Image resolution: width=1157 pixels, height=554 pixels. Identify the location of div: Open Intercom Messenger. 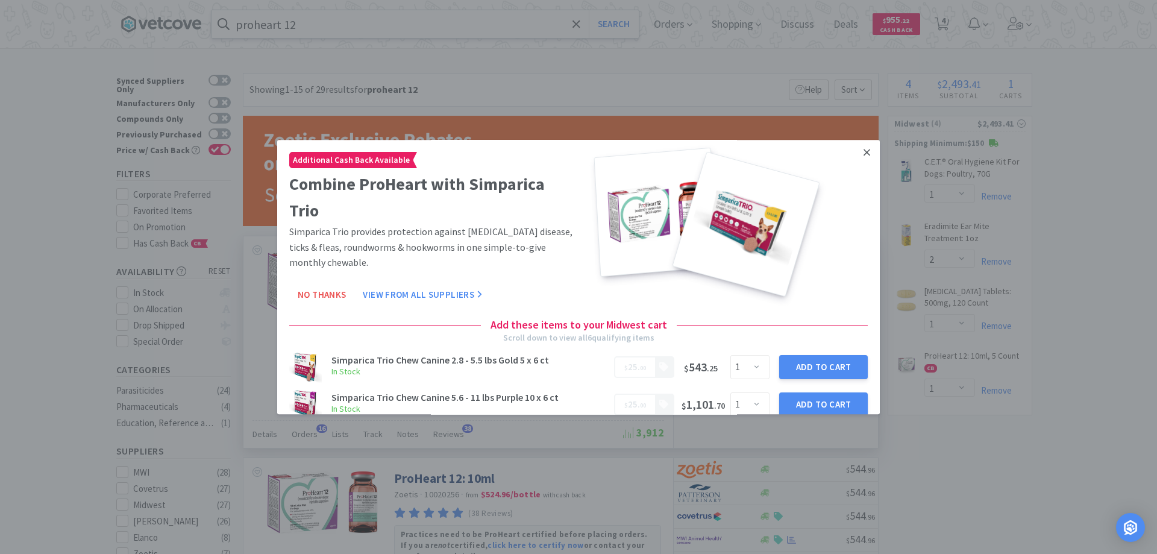
(1131, 527).